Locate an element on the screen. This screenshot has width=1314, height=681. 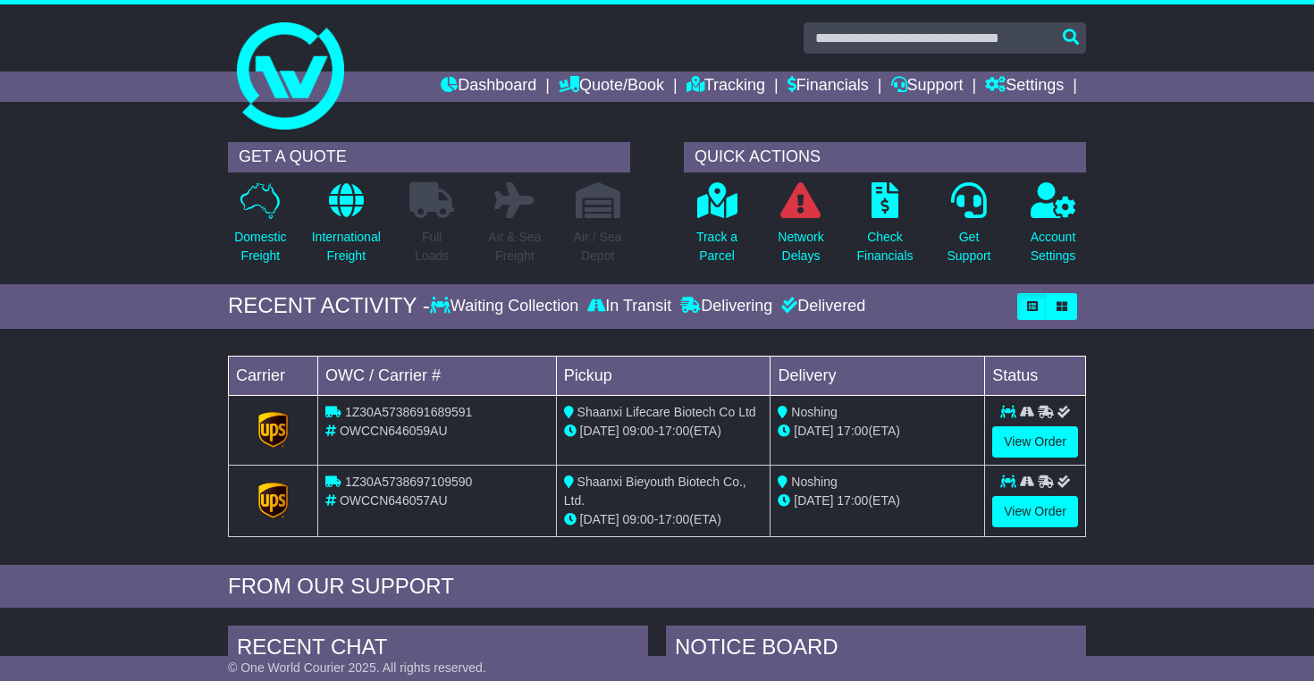
td: OWC / Carrier # is located at coordinates (437, 375).